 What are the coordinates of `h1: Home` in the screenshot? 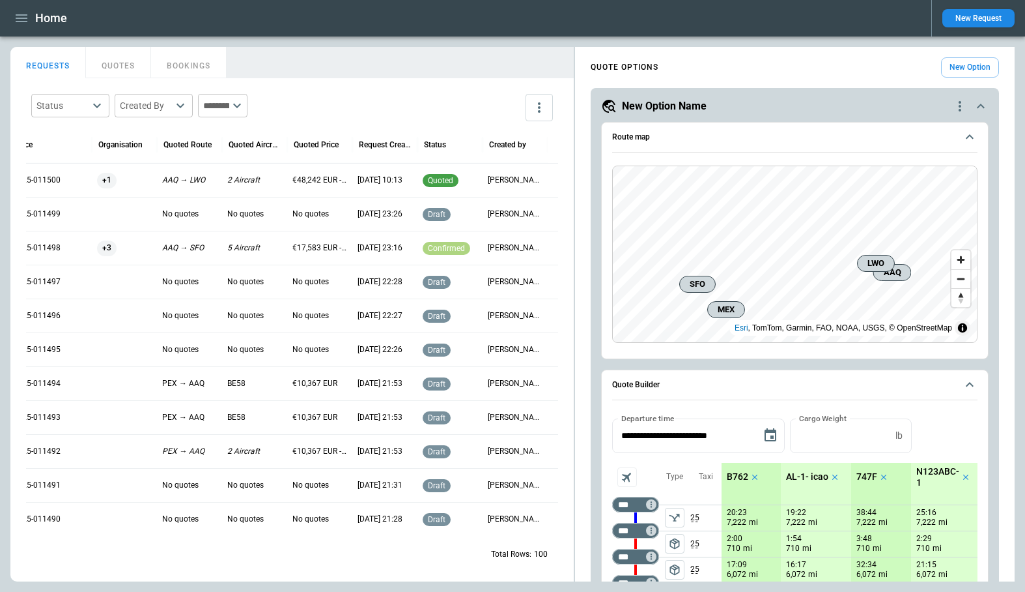 It's located at (51, 18).